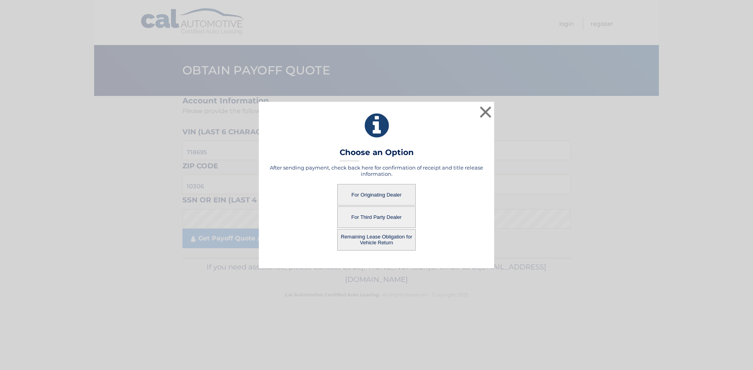  Describe the element at coordinates (376, 171) in the screenshot. I see `h5: After sending payment, check back here for confirmation of receipt and title release information.` at that location.